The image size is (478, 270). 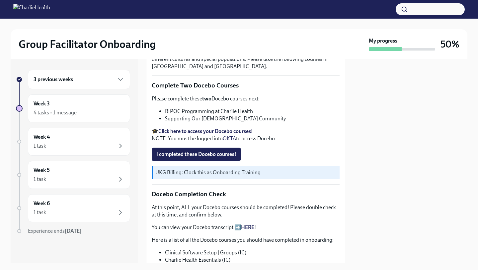 I want to click on p: UKG Billing: Clock this as Onboarding Training, so click(x=246, y=172).